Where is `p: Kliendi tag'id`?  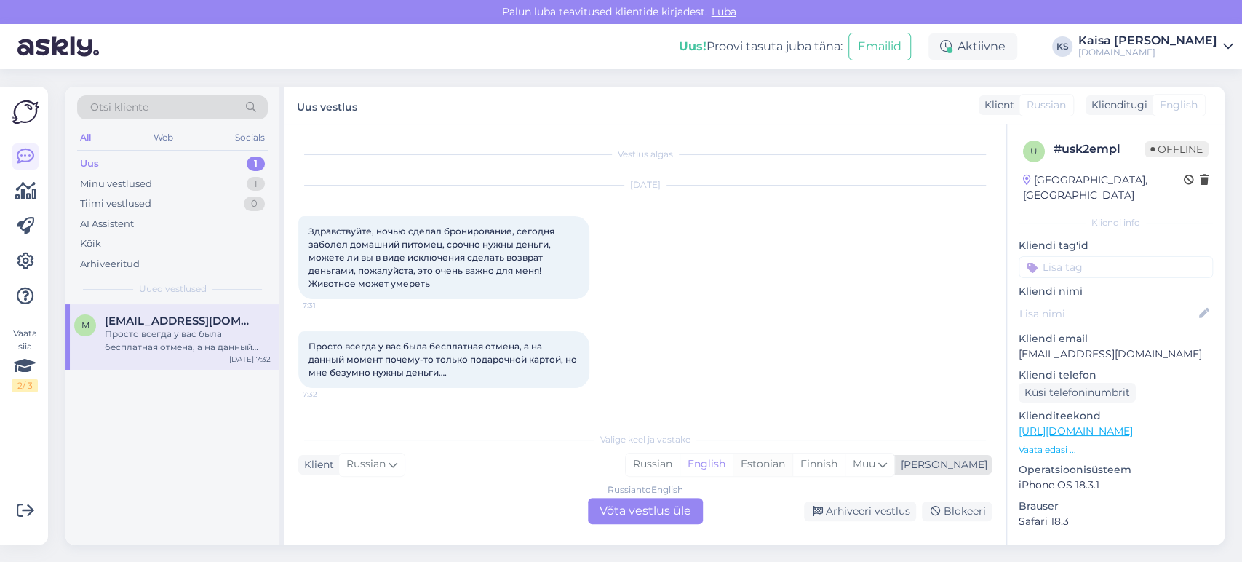
p: Kliendi tag'id is located at coordinates (1115, 245).